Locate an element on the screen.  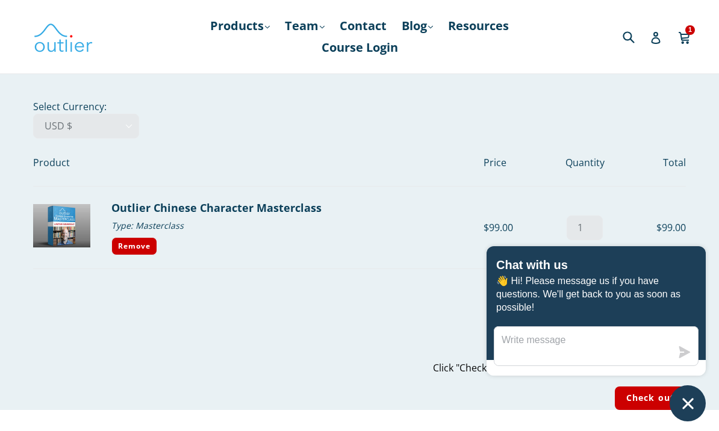
a: Products is located at coordinates (240, 26).